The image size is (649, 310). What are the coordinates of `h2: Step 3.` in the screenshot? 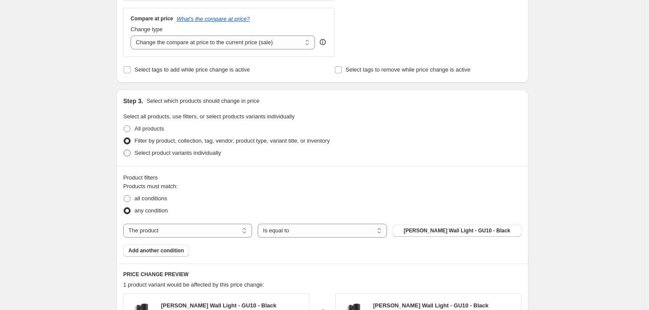 It's located at (133, 101).